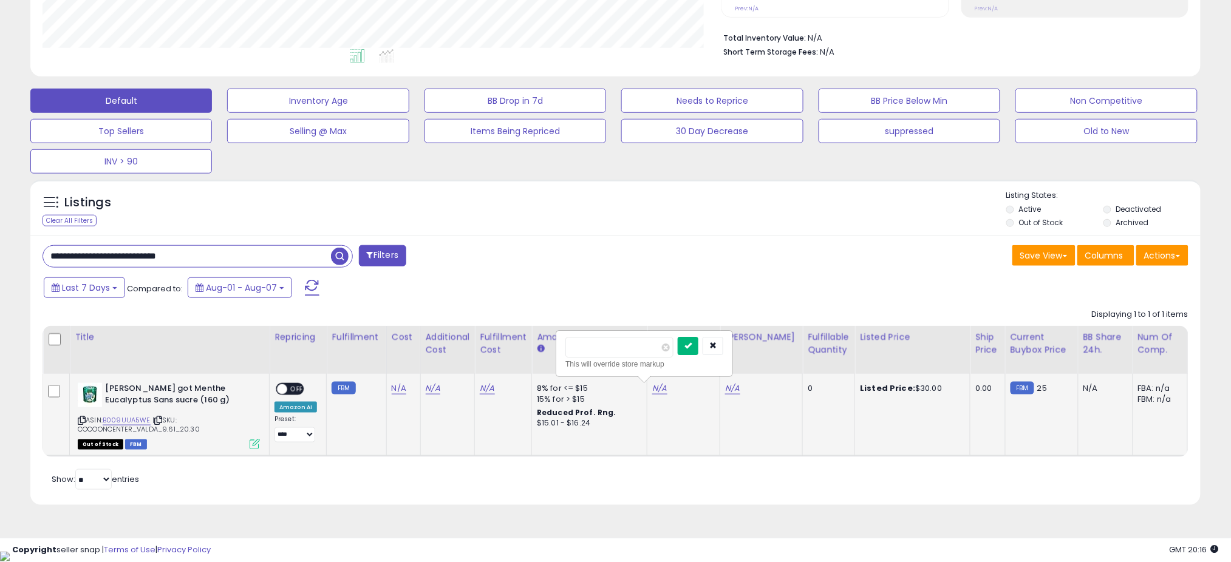 The width and height of the screenshot is (1231, 562). I want to click on button: Items Being Repriced, so click(515, 131).